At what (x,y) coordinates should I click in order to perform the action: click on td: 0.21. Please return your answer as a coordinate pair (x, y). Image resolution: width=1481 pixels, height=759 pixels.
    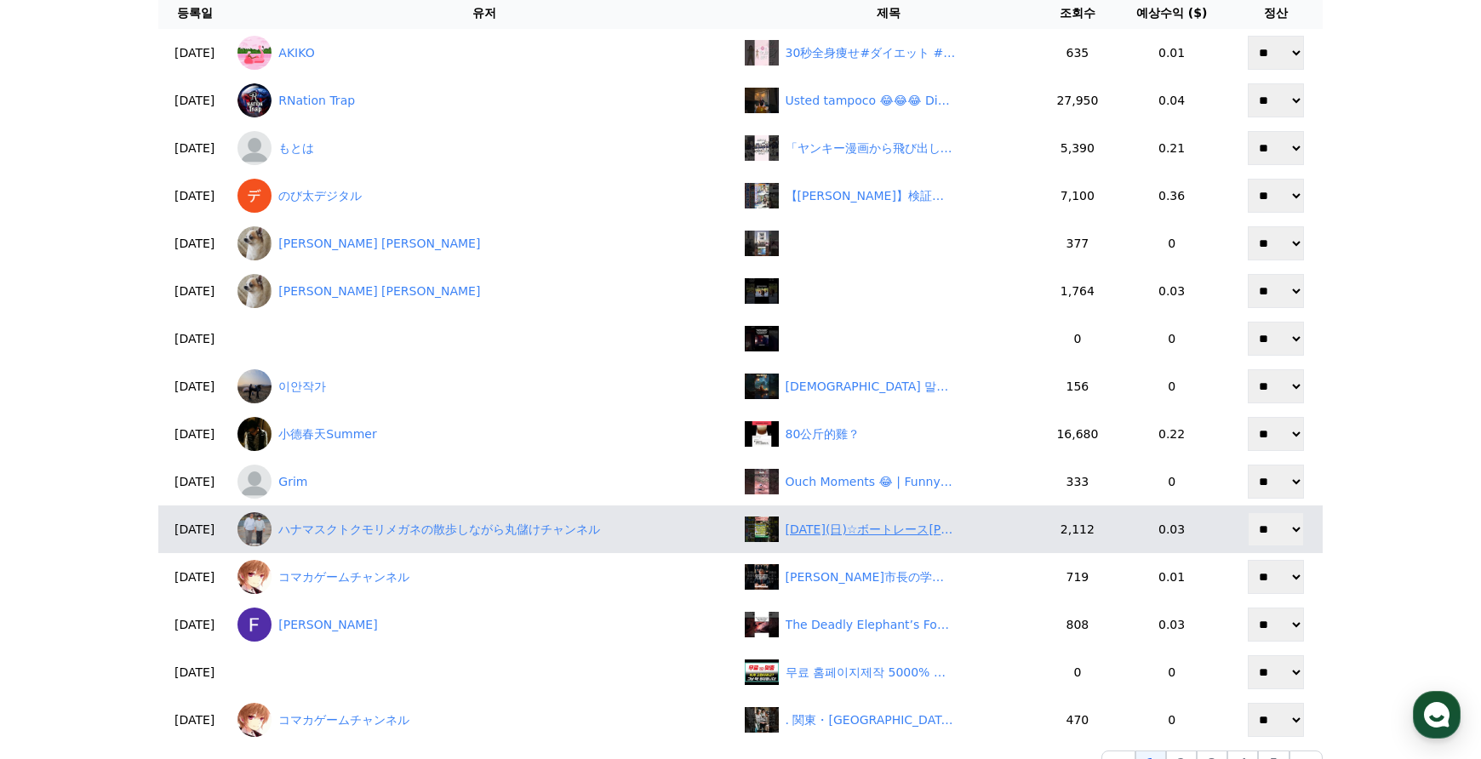
    Looking at the image, I should click on (1172, 148).